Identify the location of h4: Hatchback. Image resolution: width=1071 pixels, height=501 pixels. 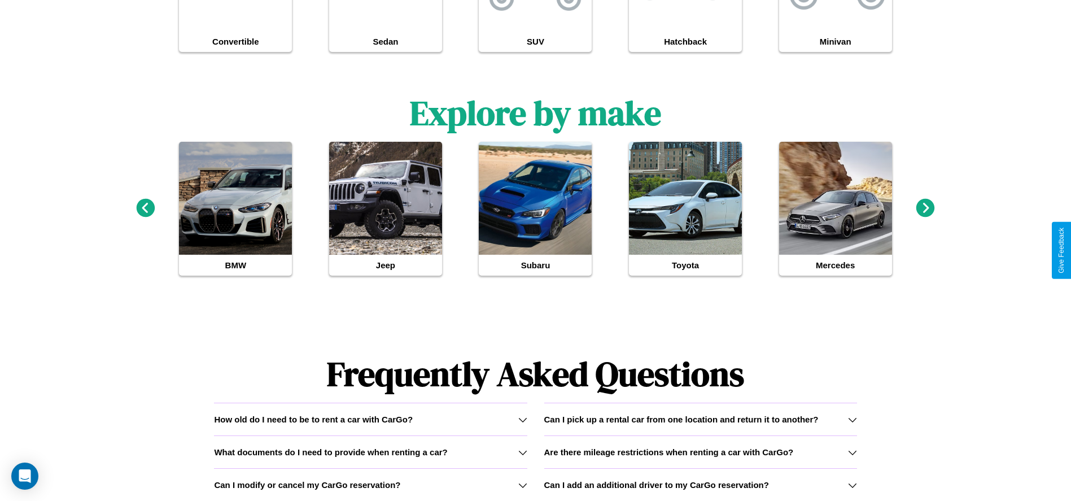
(686, 41).